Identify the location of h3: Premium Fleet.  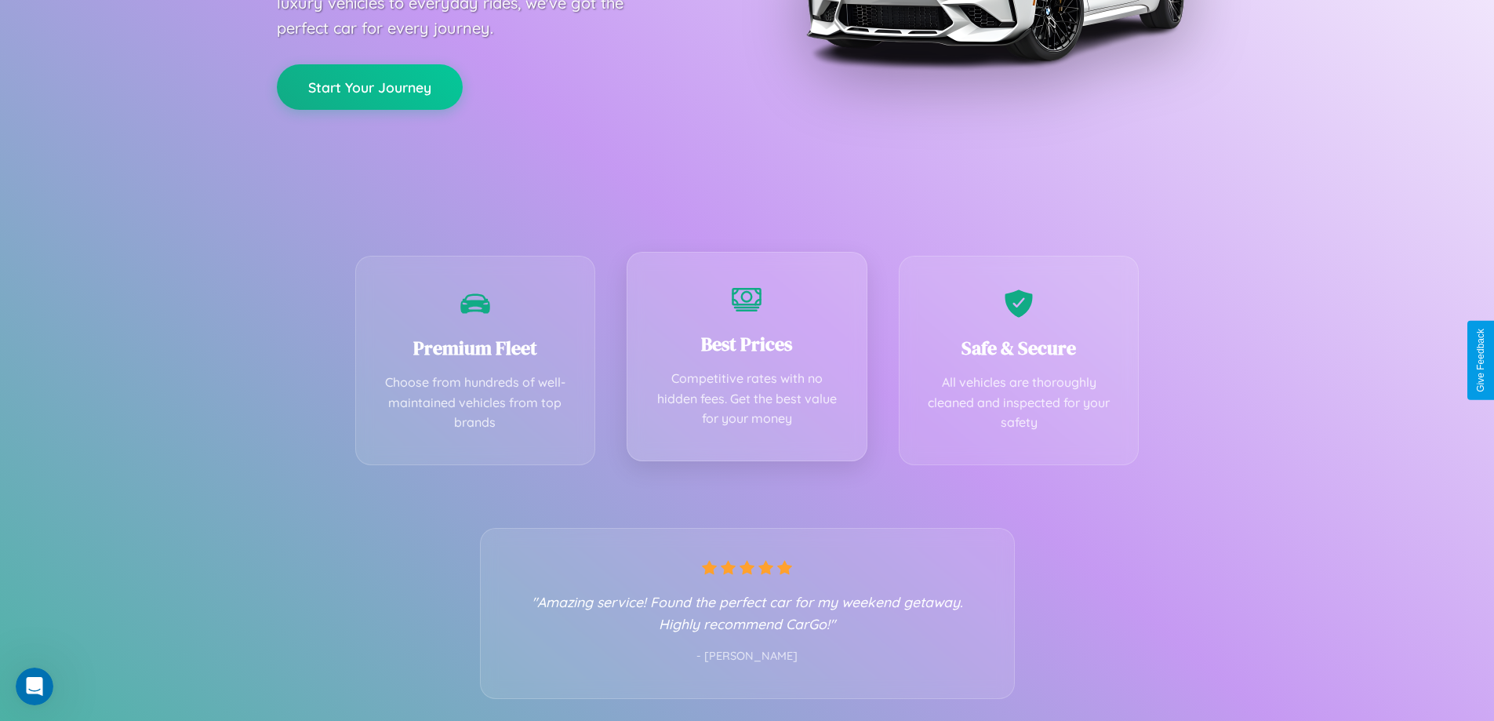
(475, 347).